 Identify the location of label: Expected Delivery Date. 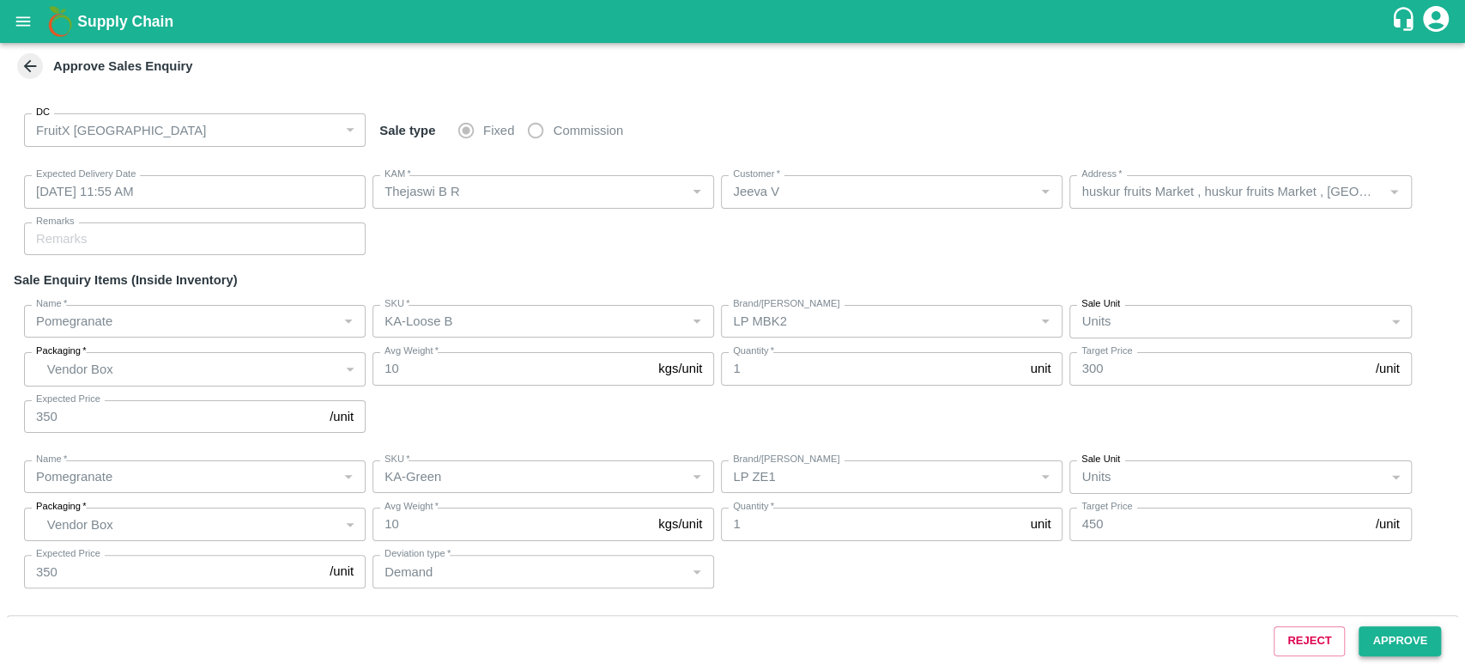
(86, 174).